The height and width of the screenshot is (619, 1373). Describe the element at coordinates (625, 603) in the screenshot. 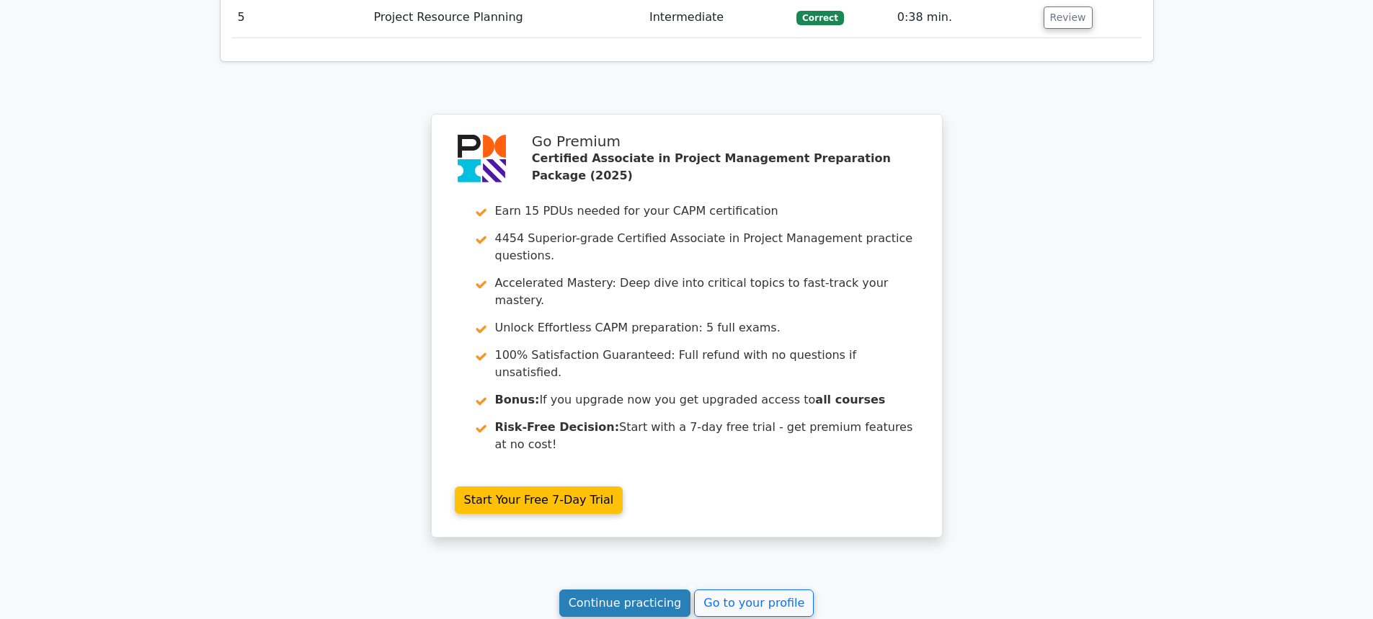

I see `a: Continue practicing` at that location.